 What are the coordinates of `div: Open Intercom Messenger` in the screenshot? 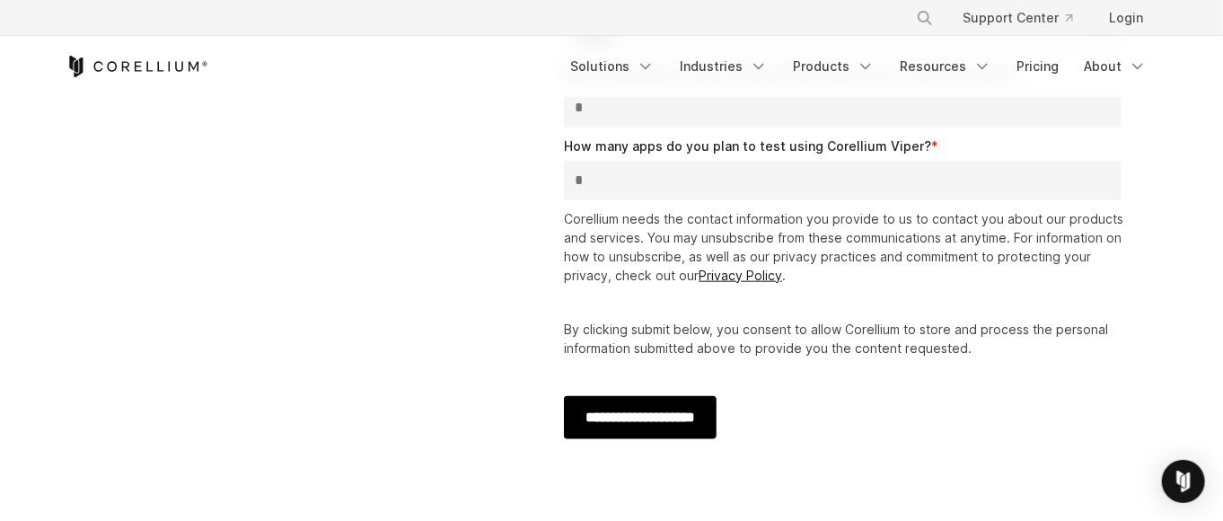 It's located at (1184, 481).